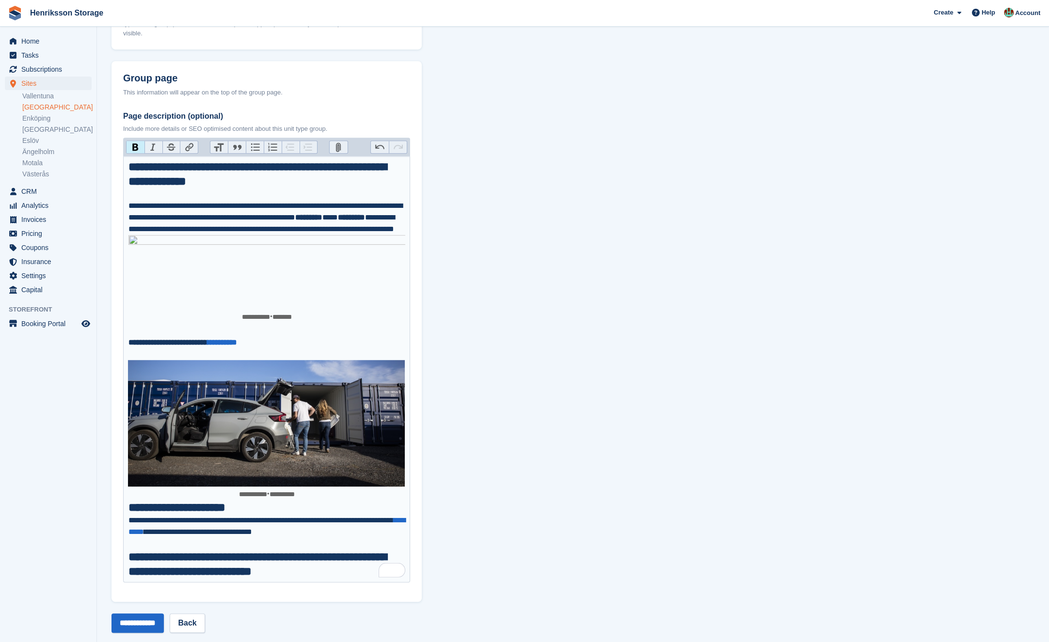 Image resolution: width=1049 pixels, height=642 pixels. What do you see at coordinates (50, 205) in the screenshot?
I see `span: Analytics` at bounding box center [50, 205].